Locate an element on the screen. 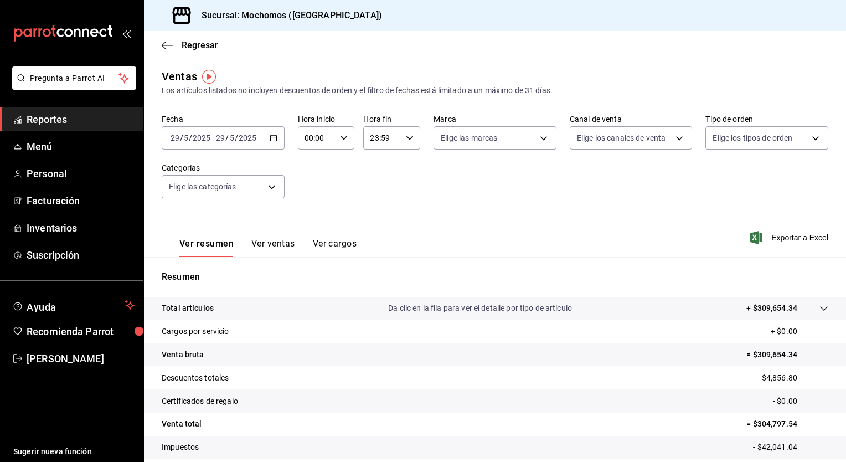 This screenshot has height=462, width=846. p: + $309,654.34 is located at coordinates (772, 308).